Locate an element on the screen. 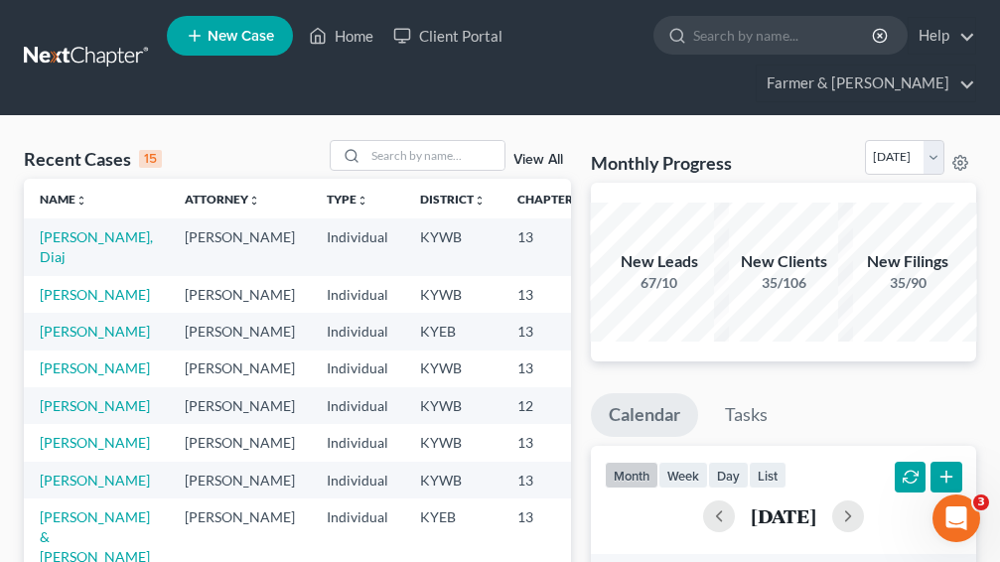  a: Attorneyunfold_more is located at coordinates (222, 199).